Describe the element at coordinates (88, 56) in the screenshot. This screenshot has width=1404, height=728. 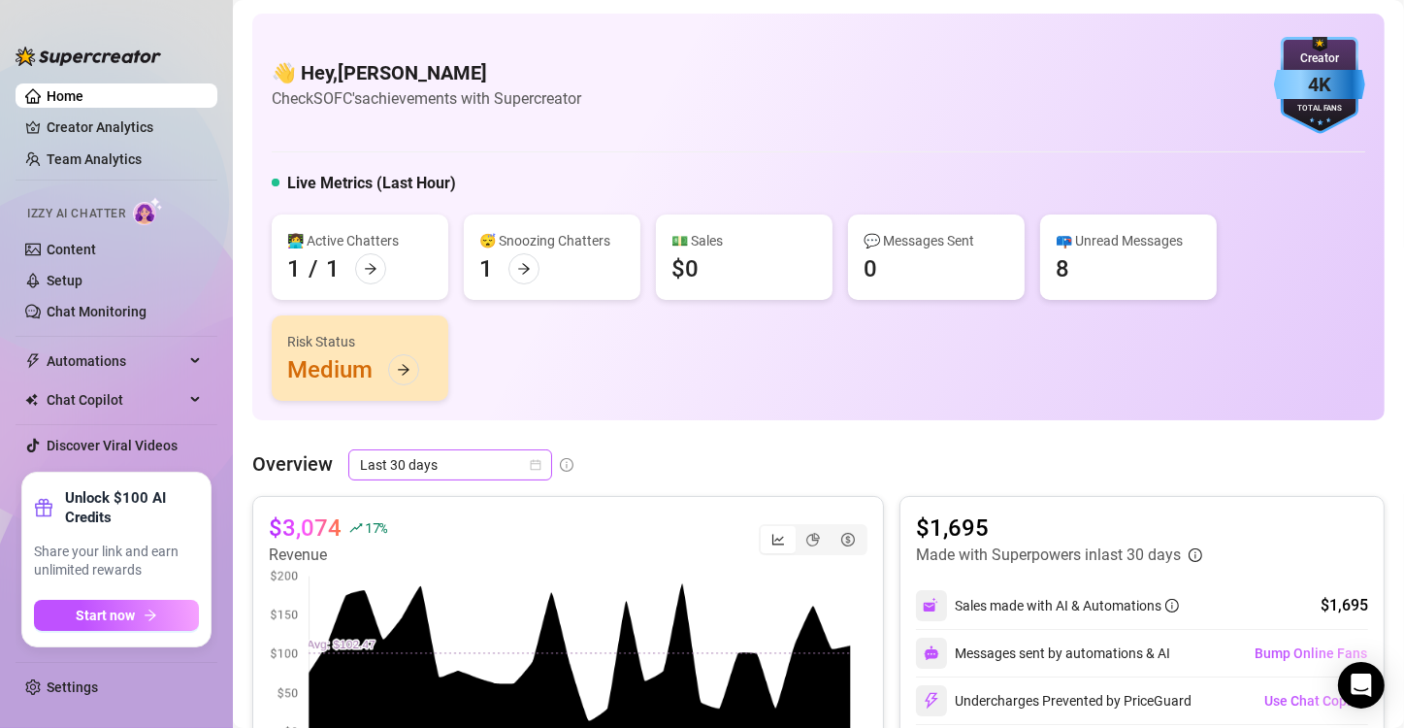
I see `img: logo-BBDzfeDw.svg` at that location.